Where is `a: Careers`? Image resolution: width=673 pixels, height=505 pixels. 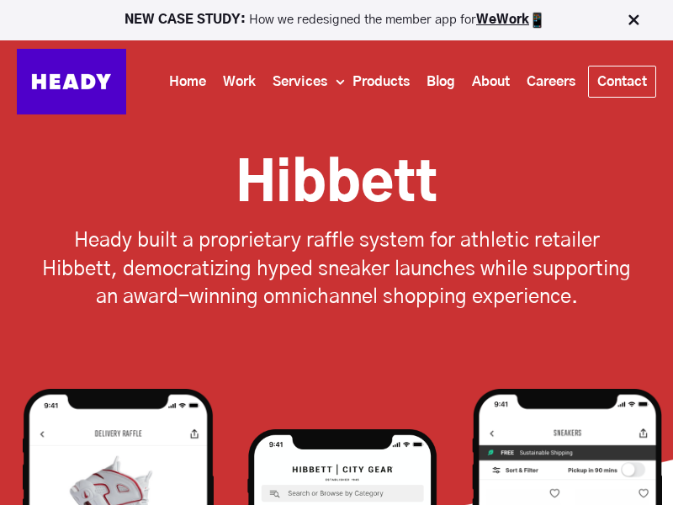
a: Careers is located at coordinates (551, 82).